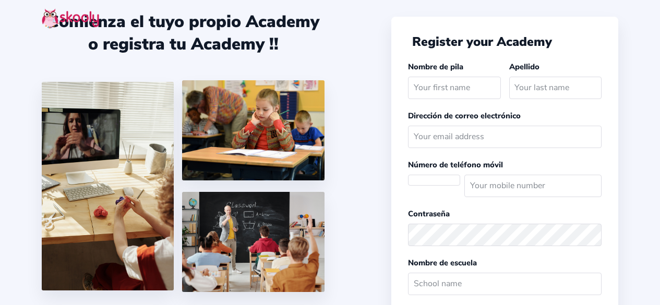  I want to click on img: 1.jpg, so click(108, 186).